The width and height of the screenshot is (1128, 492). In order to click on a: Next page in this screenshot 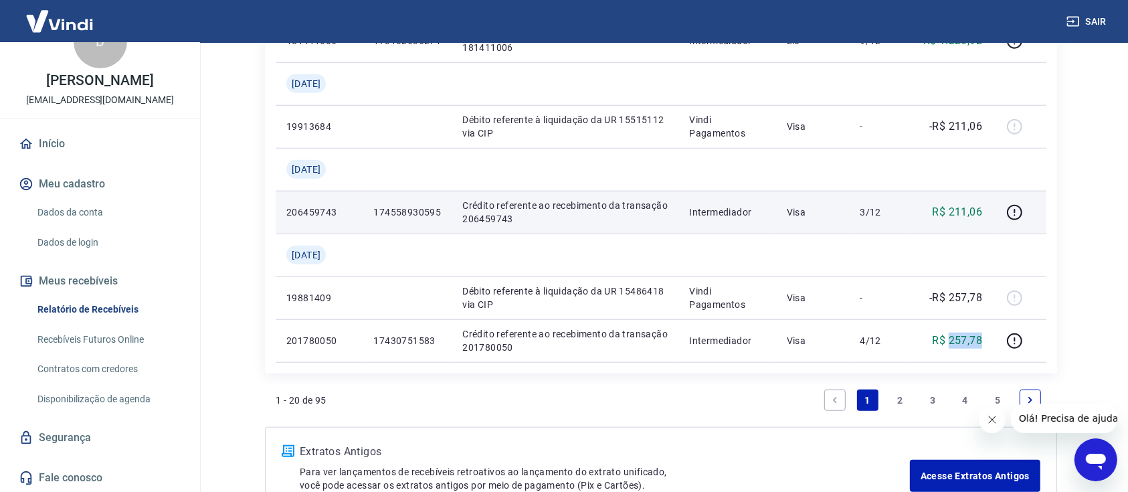, I will do `click(1030, 400)`.